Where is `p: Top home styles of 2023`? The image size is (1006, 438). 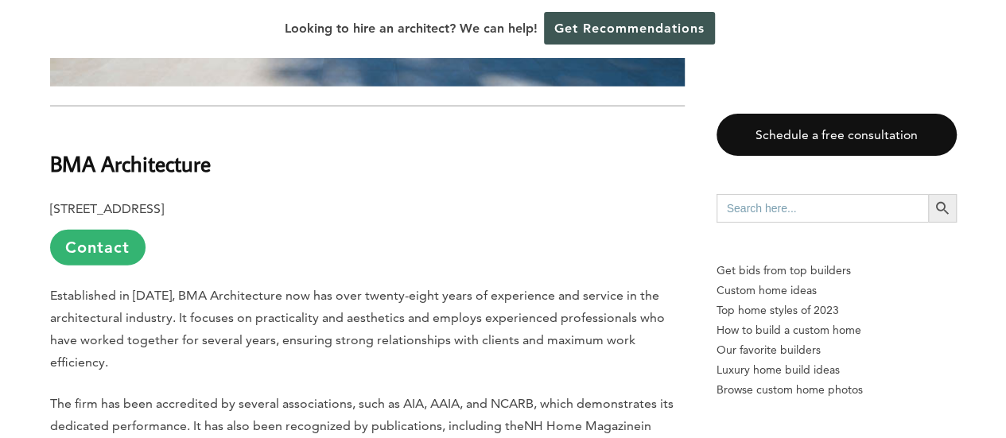 p: Top home styles of 2023 is located at coordinates (837, 310).